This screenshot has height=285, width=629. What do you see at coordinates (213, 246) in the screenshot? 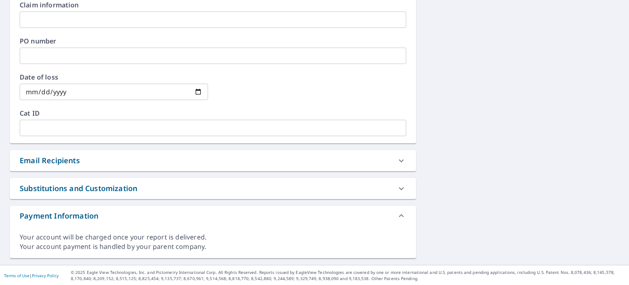
I see `div: Your account payment is handled by your parent company.` at bounding box center [213, 246].